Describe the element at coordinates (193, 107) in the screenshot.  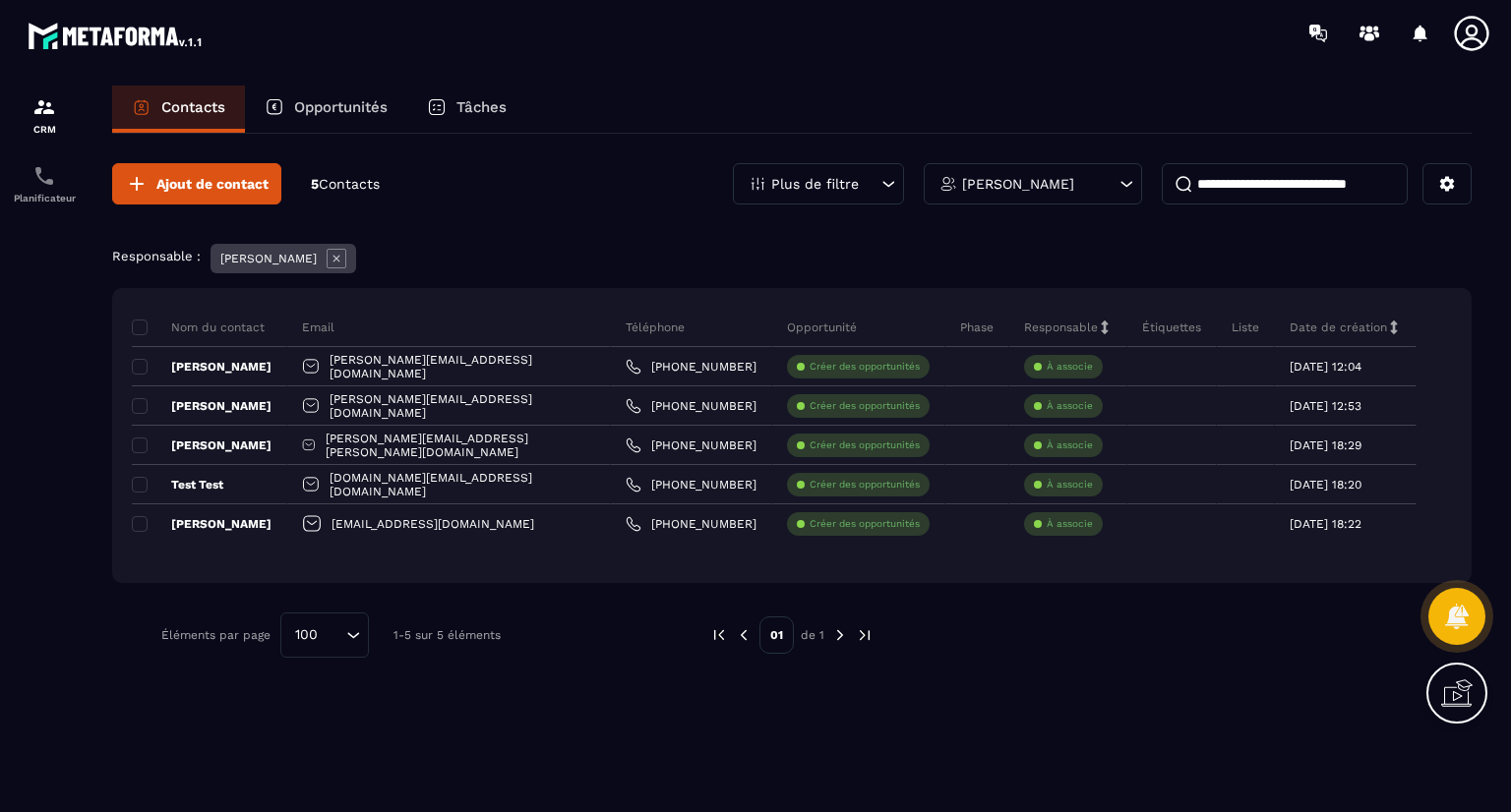
I see `p: Contacts` at that location.